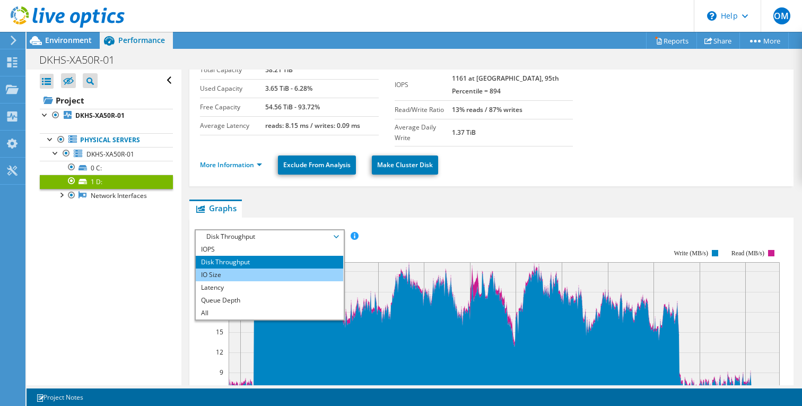  Describe the element at coordinates (269, 313) in the screenshot. I see `li: All` at that location.